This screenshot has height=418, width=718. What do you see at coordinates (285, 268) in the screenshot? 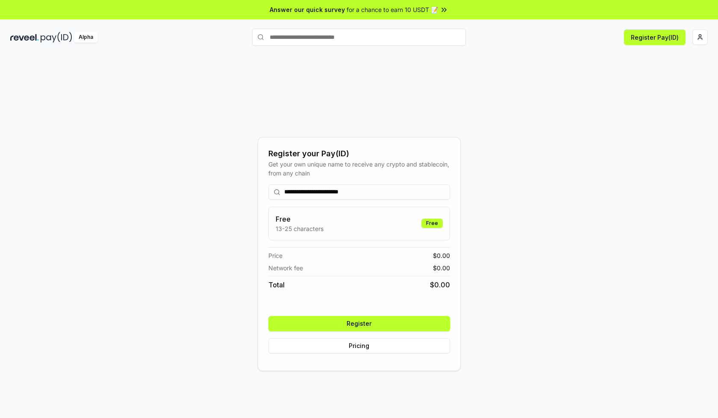
I see `span: Network fee` at bounding box center [285, 268].